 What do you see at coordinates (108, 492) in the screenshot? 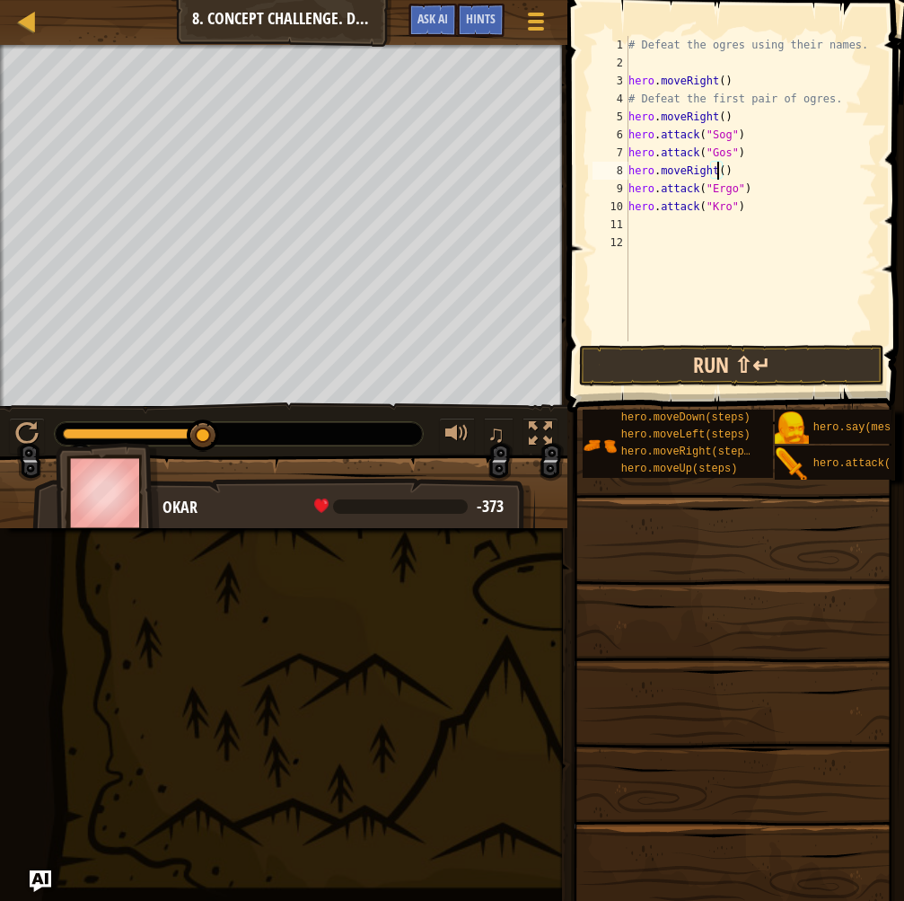
I see `img: thang_avatar_frame.png` at bounding box center [108, 492].